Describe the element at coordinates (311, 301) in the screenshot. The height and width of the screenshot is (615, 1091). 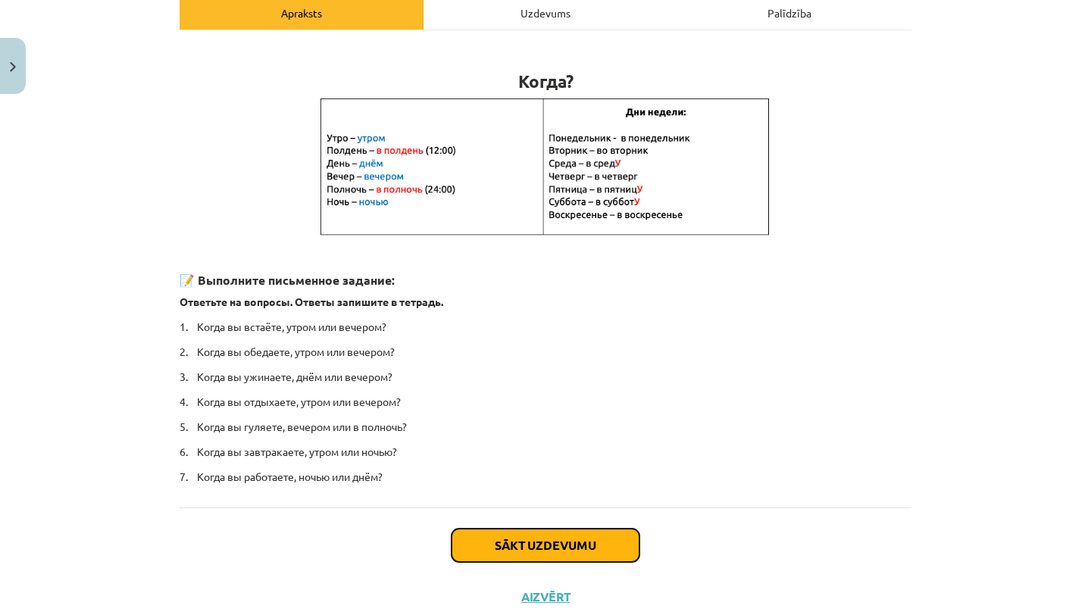
I see `b: Ответьте на вопросы. Ответы запишите в тетрадь.` at that location.